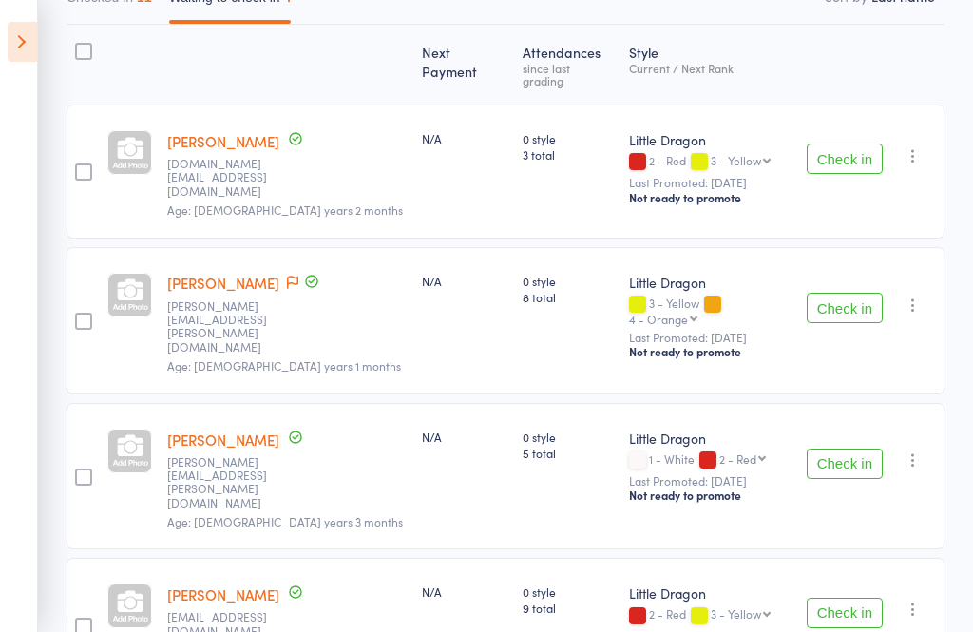  What do you see at coordinates (710, 67) in the screenshot?
I see `div: Current / Next Rank` at bounding box center [710, 67].